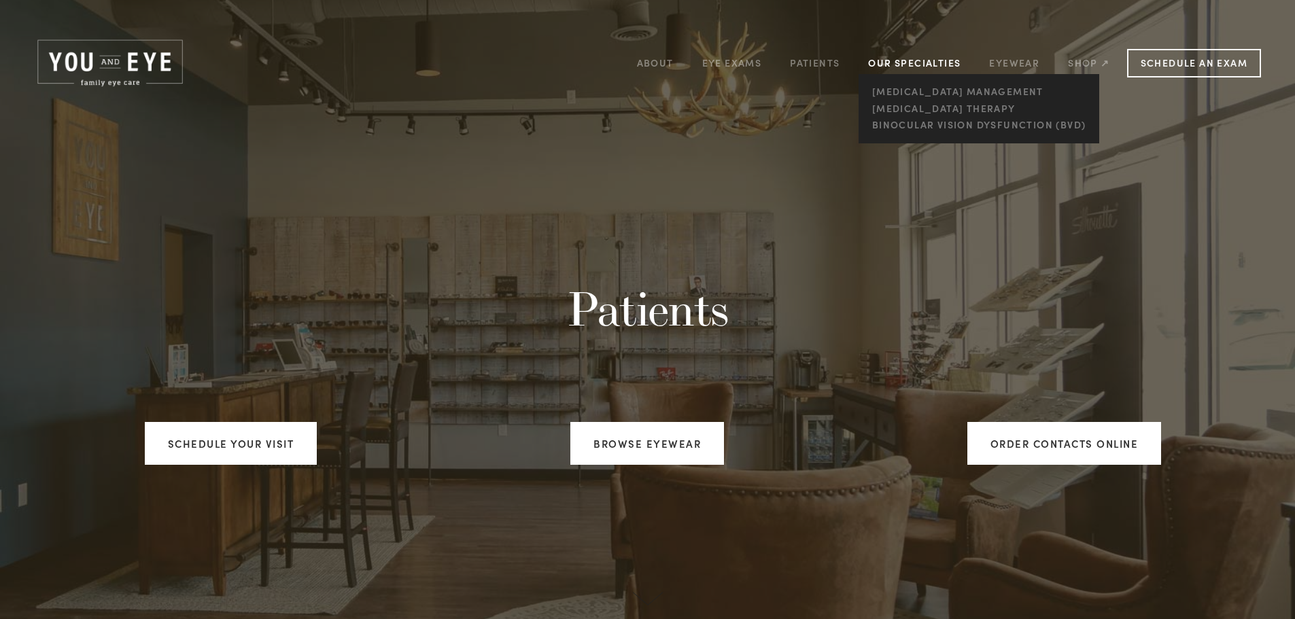  What do you see at coordinates (1014, 63) in the screenshot?
I see `a: Eyewear` at bounding box center [1014, 63].